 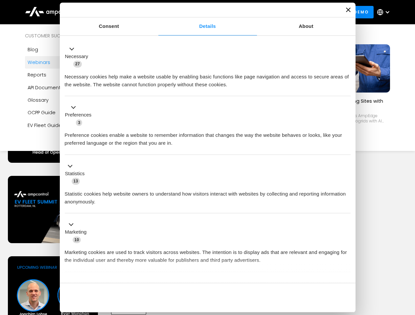 What do you see at coordinates (306, 26) in the screenshot?
I see `a: About` at bounding box center [306, 26].